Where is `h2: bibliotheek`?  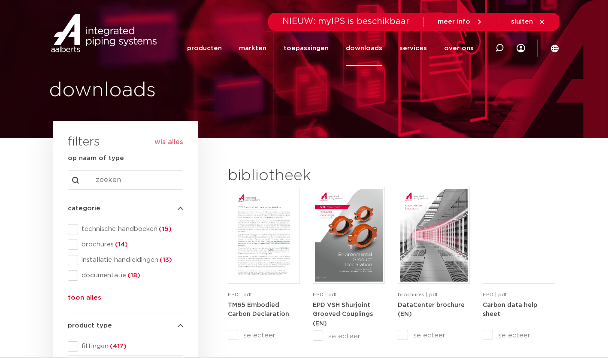
h2: bibliotheek is located at coordinates (304, 176).